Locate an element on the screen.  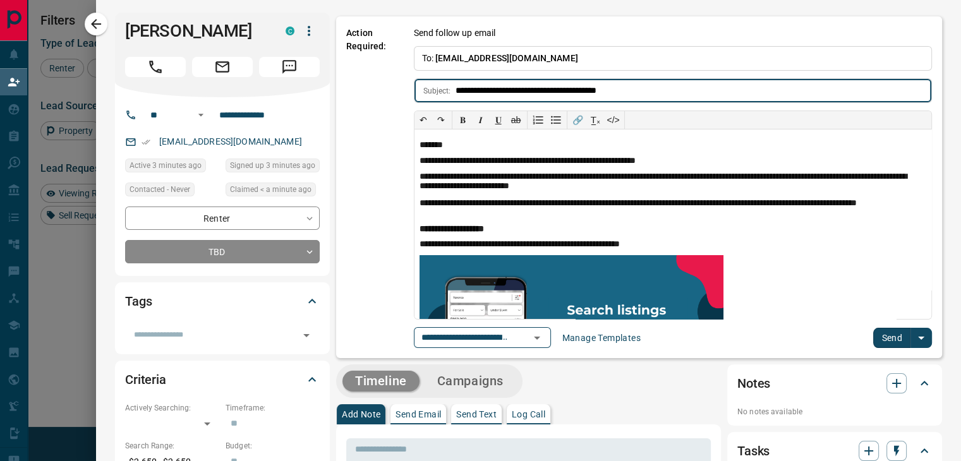
div: Tags is located at coordinates (222, 301).